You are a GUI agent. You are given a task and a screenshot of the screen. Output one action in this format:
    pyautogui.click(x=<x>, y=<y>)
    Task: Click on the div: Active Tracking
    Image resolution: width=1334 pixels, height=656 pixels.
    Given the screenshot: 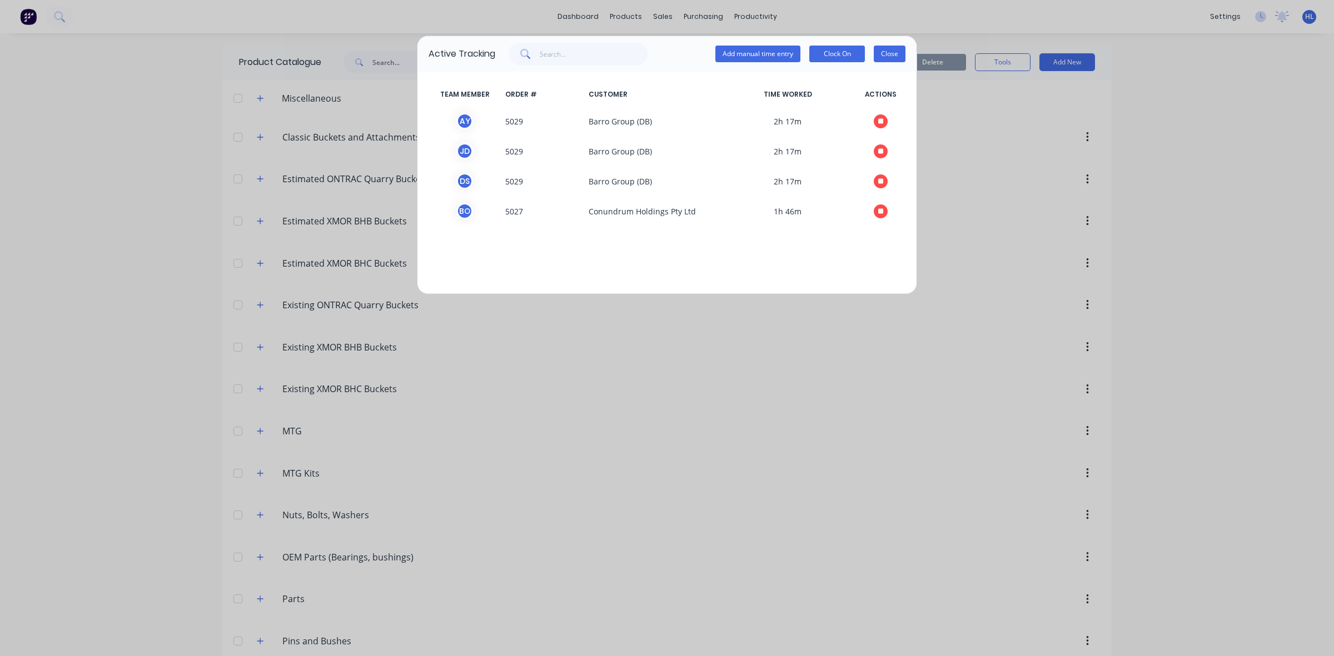 What is the action you would take?
    pyautogui.click(x=462, y=54)
    